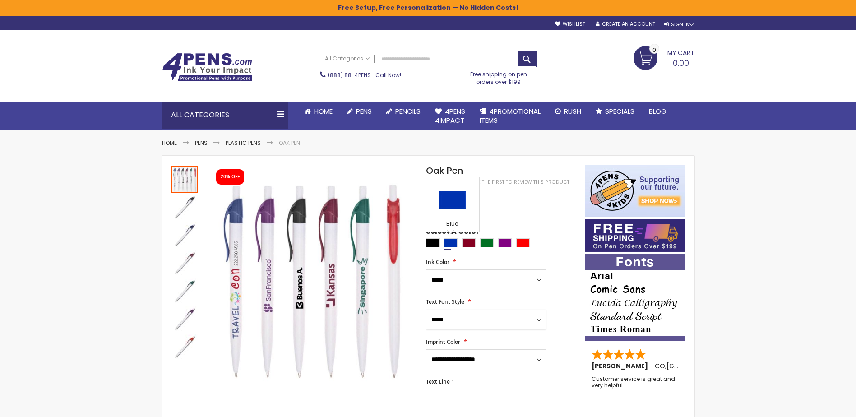 This screenshot has width=856, height=417. I want to click on a: All Categories, so click(347, 58).